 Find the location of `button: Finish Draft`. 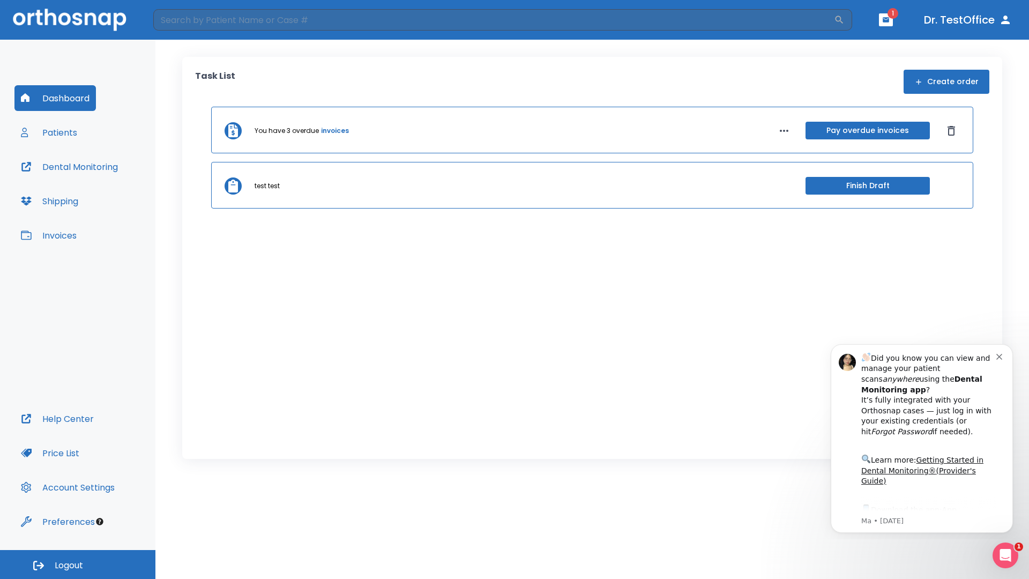

button: Finish Draft is located at coordinates (867, 185).